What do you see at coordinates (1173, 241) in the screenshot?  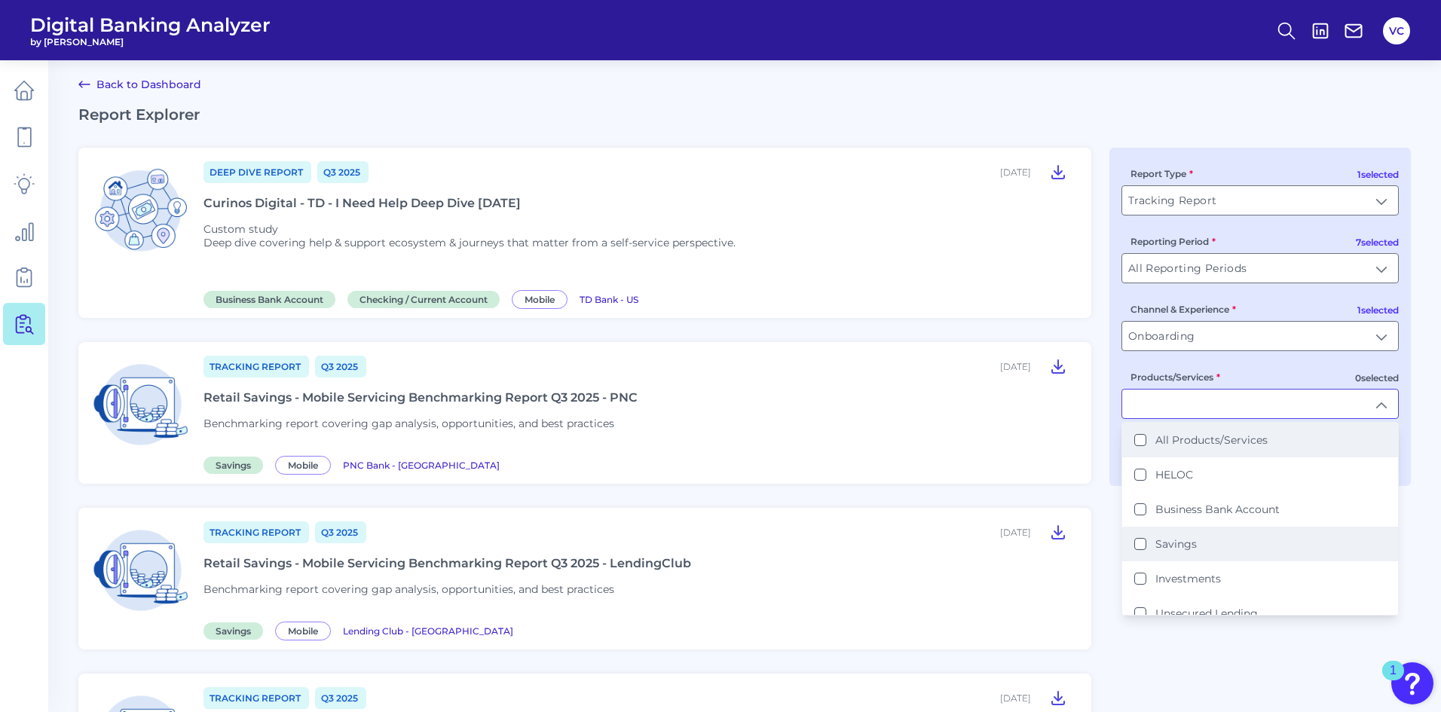 I see `label: Reporting Period` at bounding box center [1173, 241].